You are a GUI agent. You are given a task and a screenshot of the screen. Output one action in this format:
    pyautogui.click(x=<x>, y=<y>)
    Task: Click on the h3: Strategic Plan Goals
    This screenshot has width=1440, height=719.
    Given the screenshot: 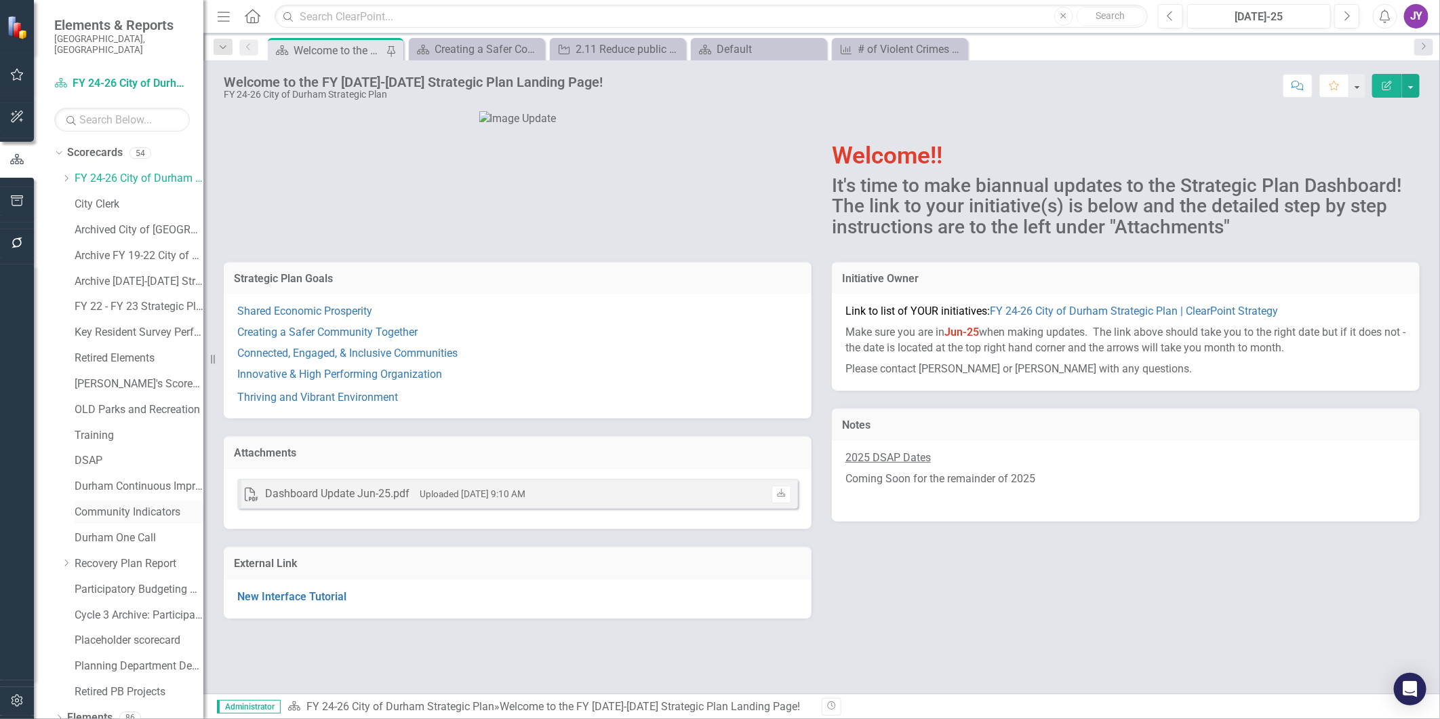 What is the action you would take?
    pyautogui.click(x=517, y=279)
    